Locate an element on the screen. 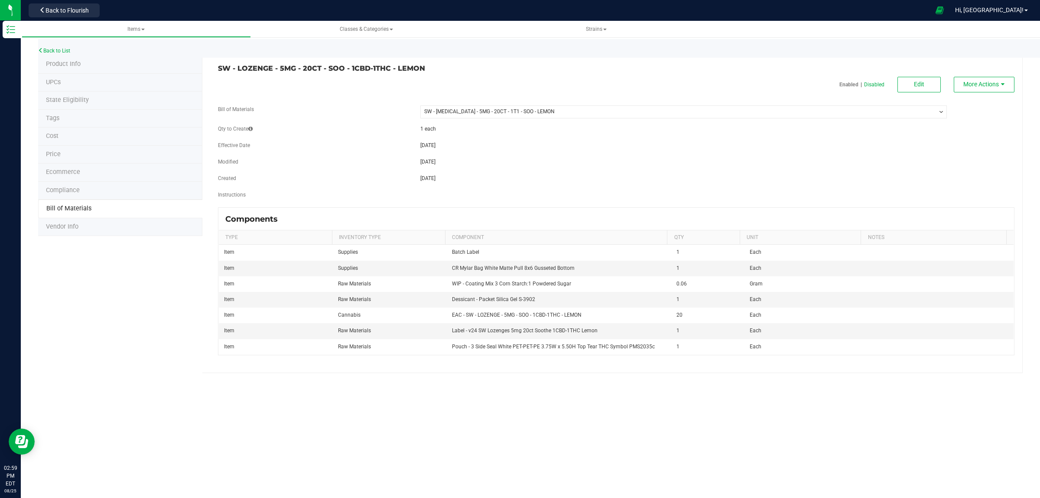  span: Open Ecommerce Menu is located at coordinates (940, 10).